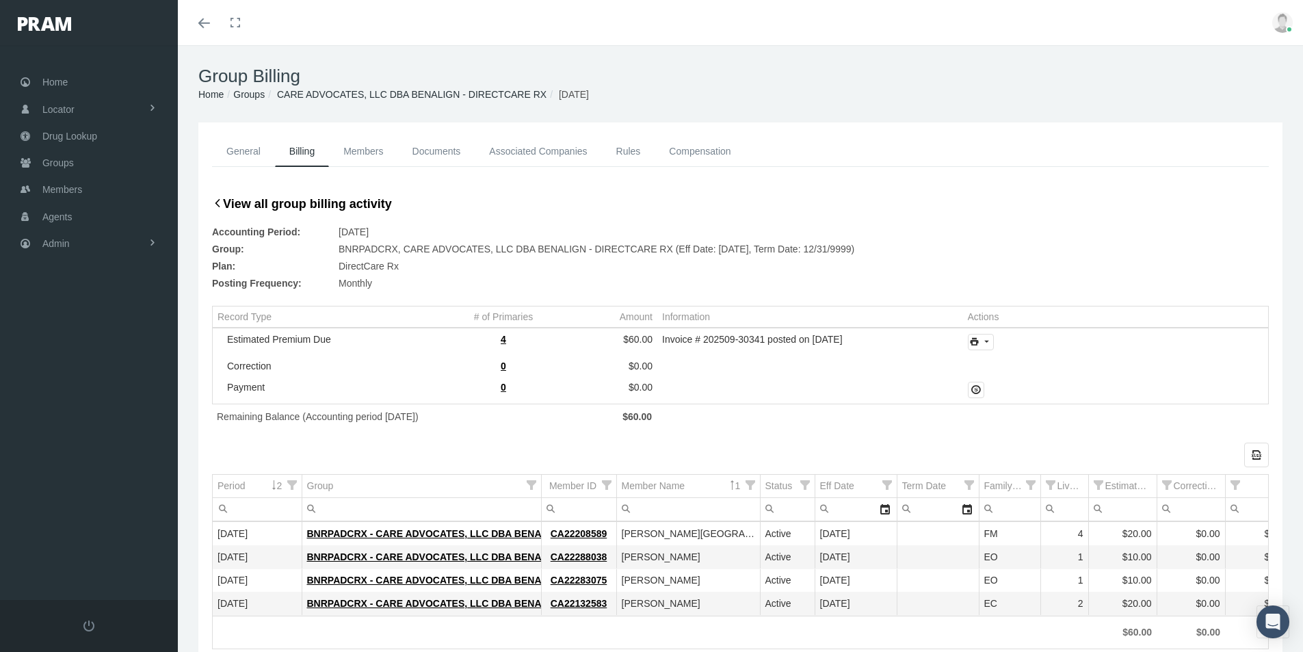 The width and height of the screenshot is (1303, 652). Describe the element at coordinates (740, 76) in the screenshot. I see `h1: Group Billing` at that location.